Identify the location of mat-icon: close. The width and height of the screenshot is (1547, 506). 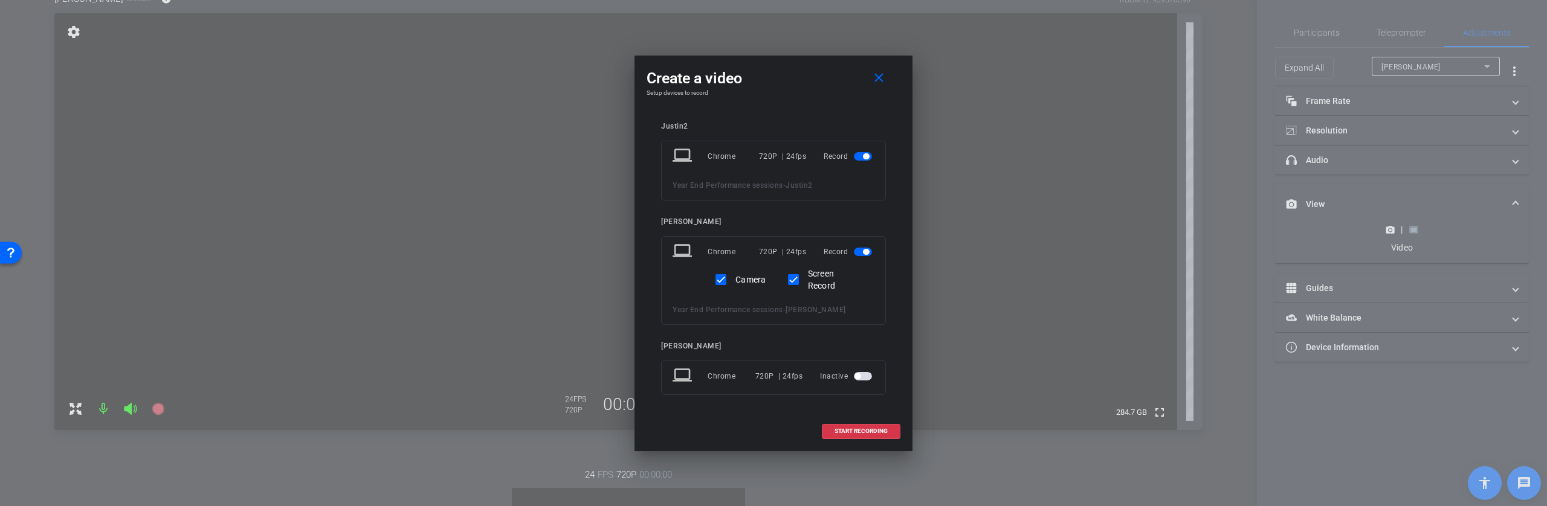
(879, 78).